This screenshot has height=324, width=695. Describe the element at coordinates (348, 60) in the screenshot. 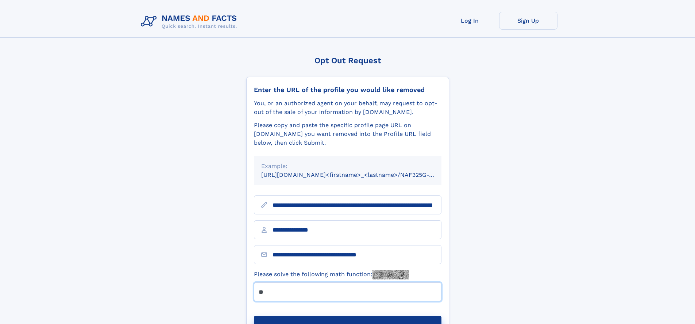

I see `div: Opt Out Request` at that location.